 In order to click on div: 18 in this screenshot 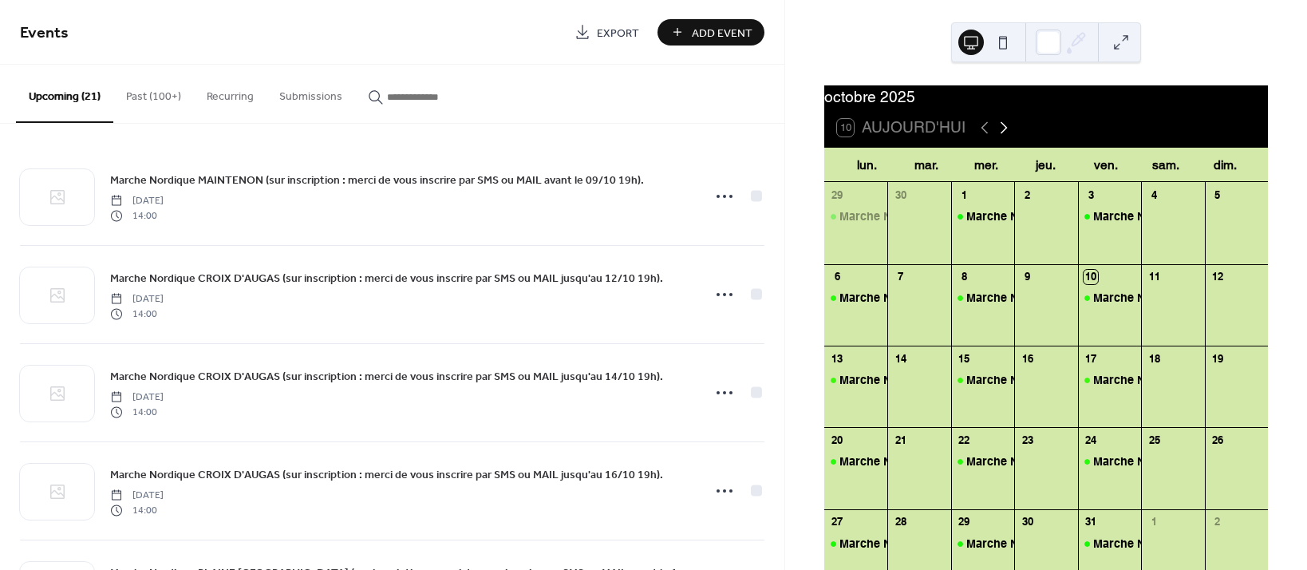, I will do `click(1154, 358)`.